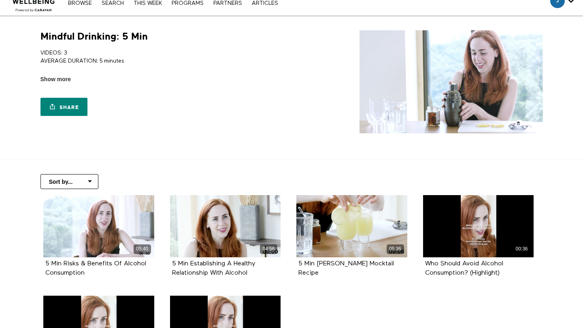  Describe the element at coordinates (521, 249) in the screenshot. I see `div: 00:36` at that location.